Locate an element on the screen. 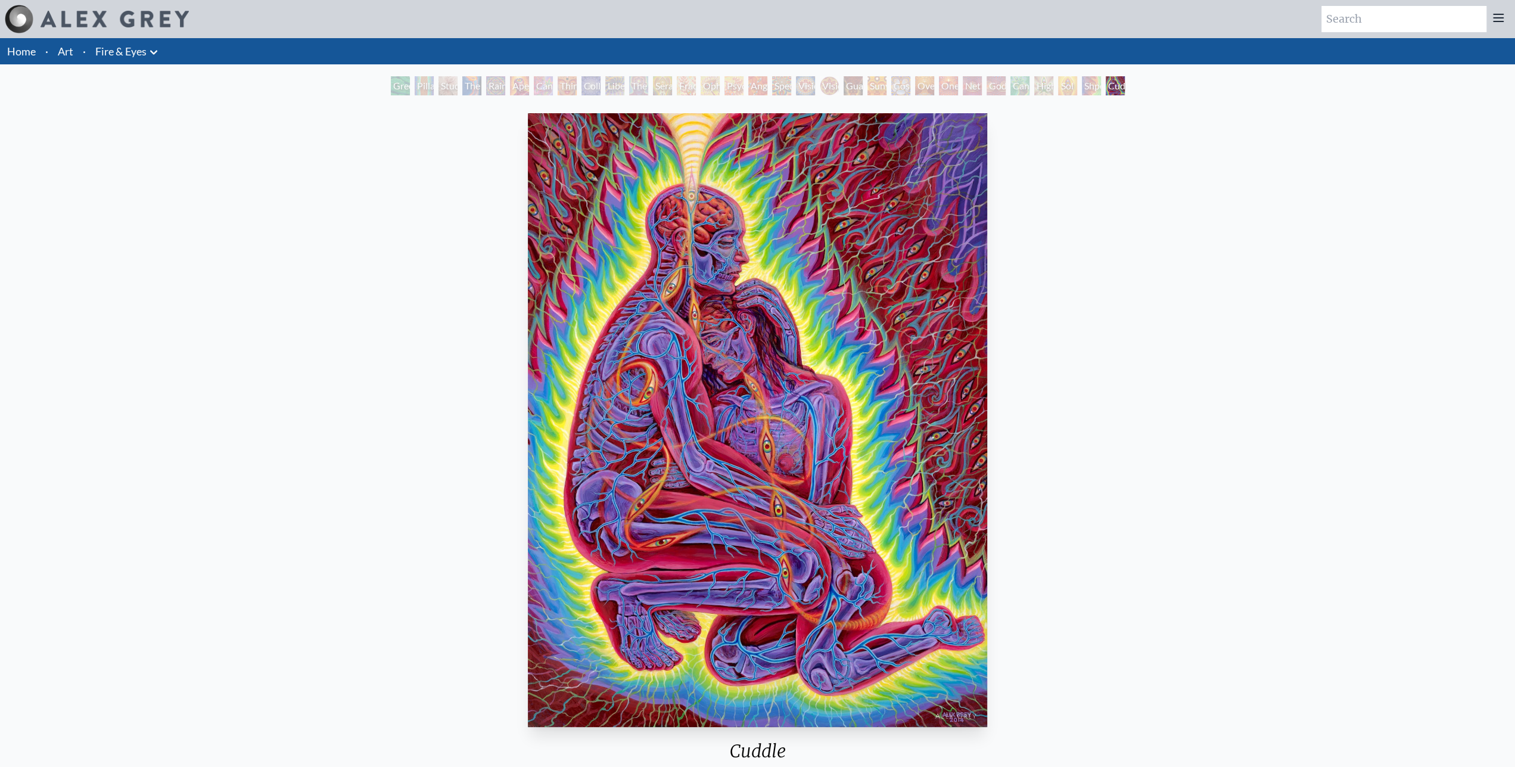  div: Psychomicrograph of a Fractal Paisley Cherub Feather Tip is located at coordinates (734, 86).